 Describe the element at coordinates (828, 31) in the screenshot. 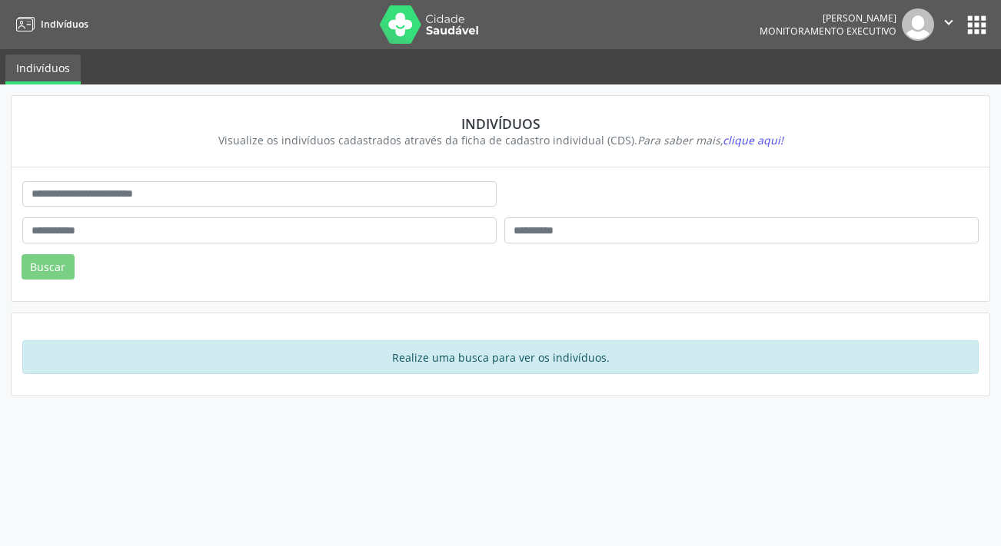

I see `span: Monitoramento Executivo` at that location.